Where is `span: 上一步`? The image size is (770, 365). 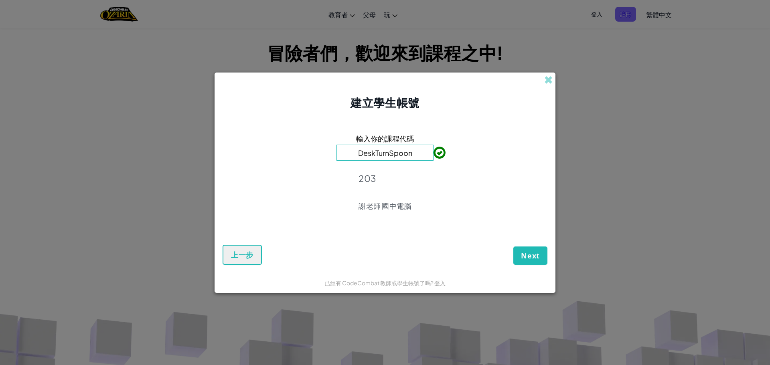 span: 上一步 is located at coordinates (242, 255).